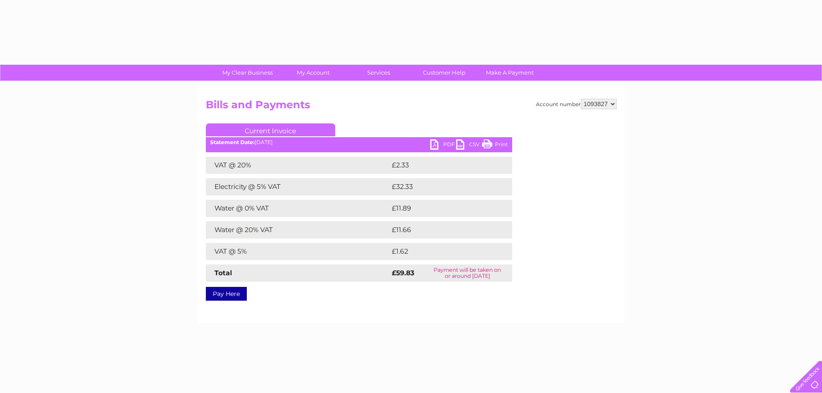 This screenshot has height=393, width=822. What do you see at coordinates (509, 72) in the screenshot?
I see `a: Make A Payment` at bounding box center [509, 72].